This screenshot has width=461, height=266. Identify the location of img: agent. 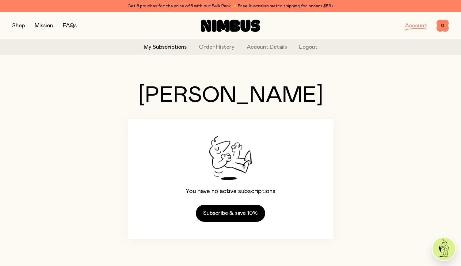
(444, 249).